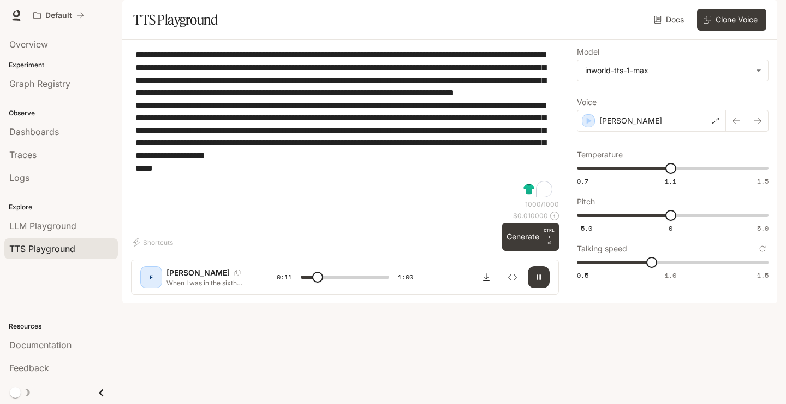 The image size is (786, 404). What do you see at coordinates (345, 124) in the screenshot?
I see `textarea: To enrich screen reader interactions, please activate Accessibility in Grammarly extension settings` at bounding box center [345, 124].